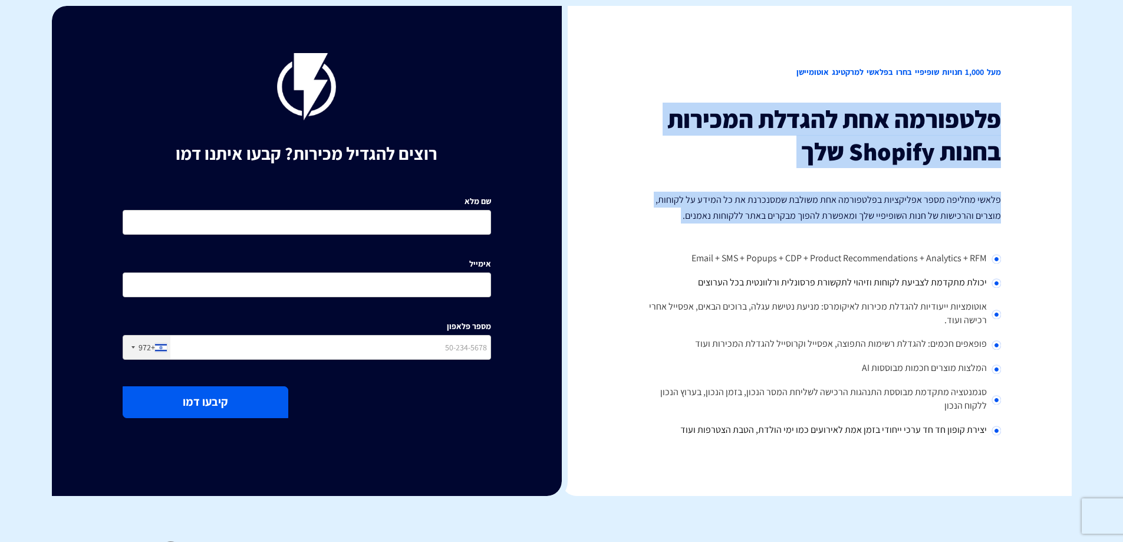  What do you see at coordinates (147, 347) in the screenshot?
I see `div: +972` at bounding box center [147, 347].